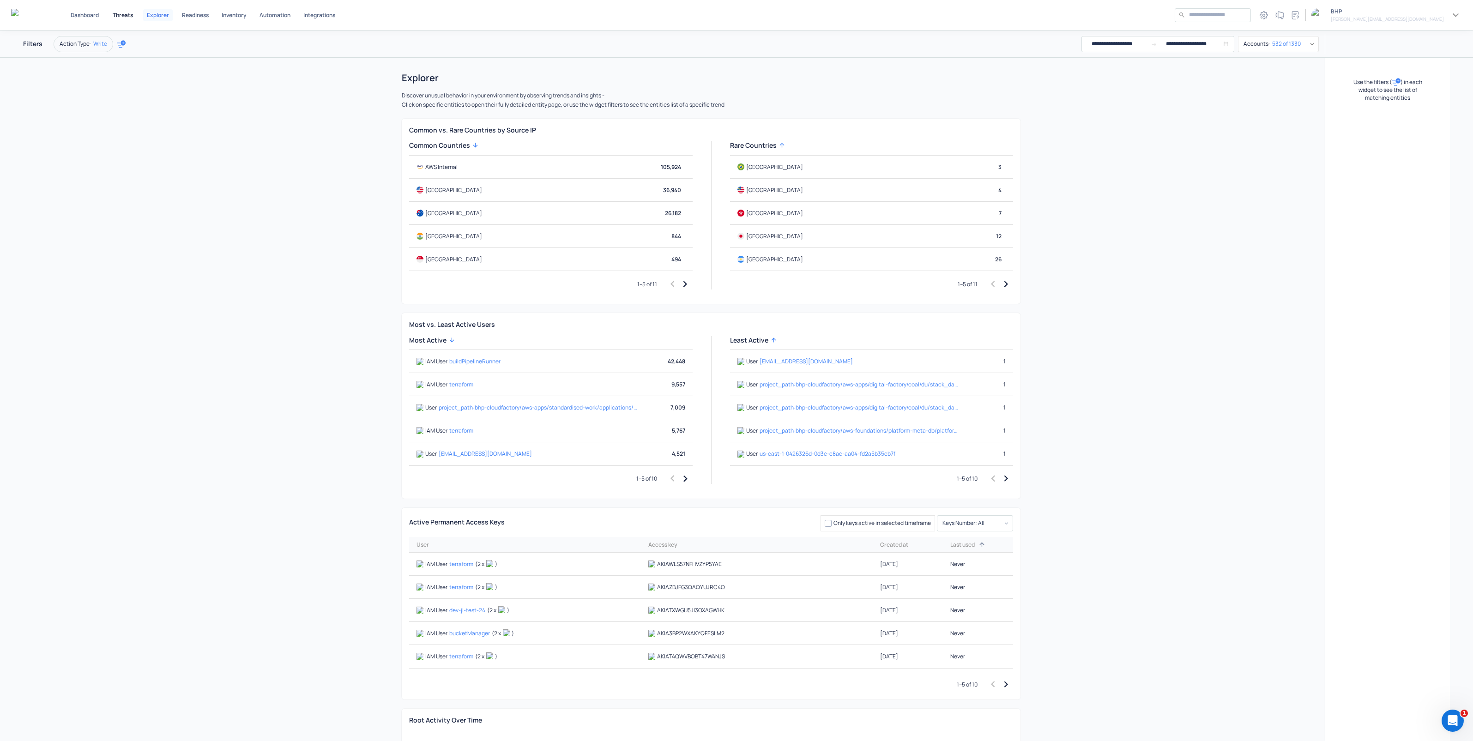 The width and height of the screenshot is (1473, 741). I want to click on p: 105,924, so click(671, 167).